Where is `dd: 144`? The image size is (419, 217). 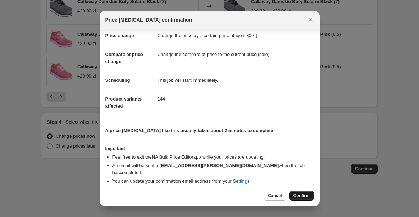
dd: 144 is located at coordinates (235, 99).